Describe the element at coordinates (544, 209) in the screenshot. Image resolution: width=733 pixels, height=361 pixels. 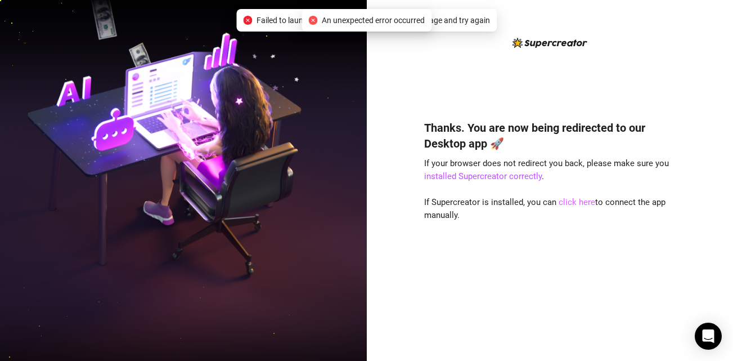
I see `span: If Supercreator is installed, you can to connect the app manually.` at that location.